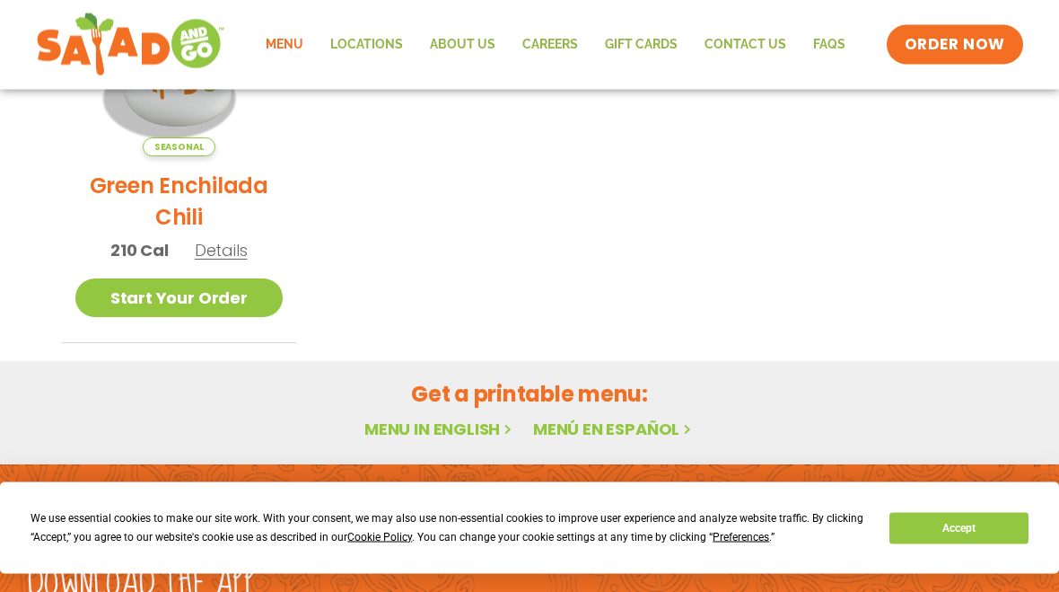  What do you see at coordinates (366, 45) in the screenshot?
I see `a: Locations` at bounding box center [366, 45].